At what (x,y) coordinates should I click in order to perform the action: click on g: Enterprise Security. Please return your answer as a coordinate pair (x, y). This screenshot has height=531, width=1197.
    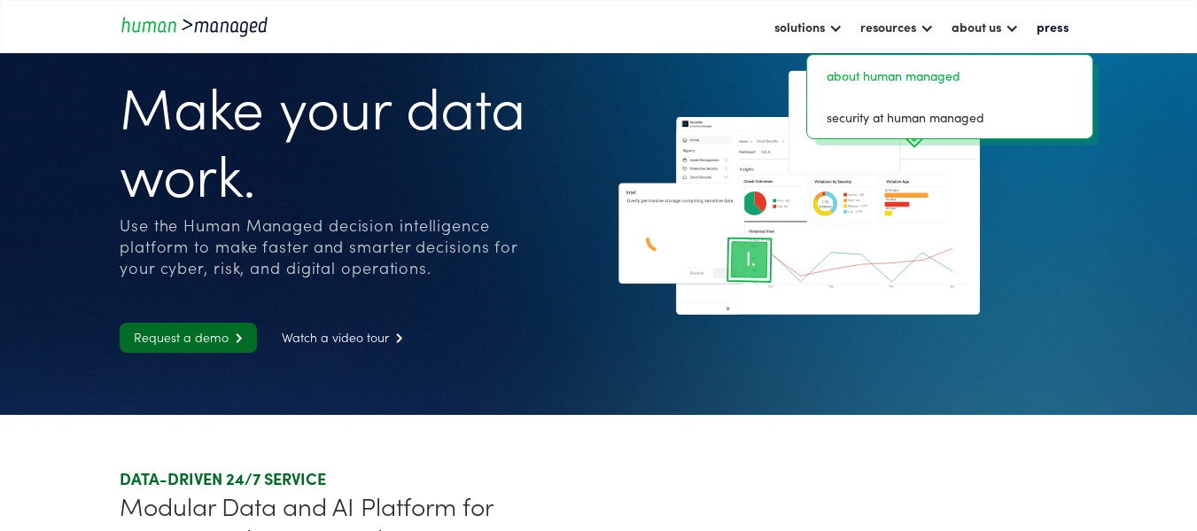
    Looking at the image, I should click on (704, 169).